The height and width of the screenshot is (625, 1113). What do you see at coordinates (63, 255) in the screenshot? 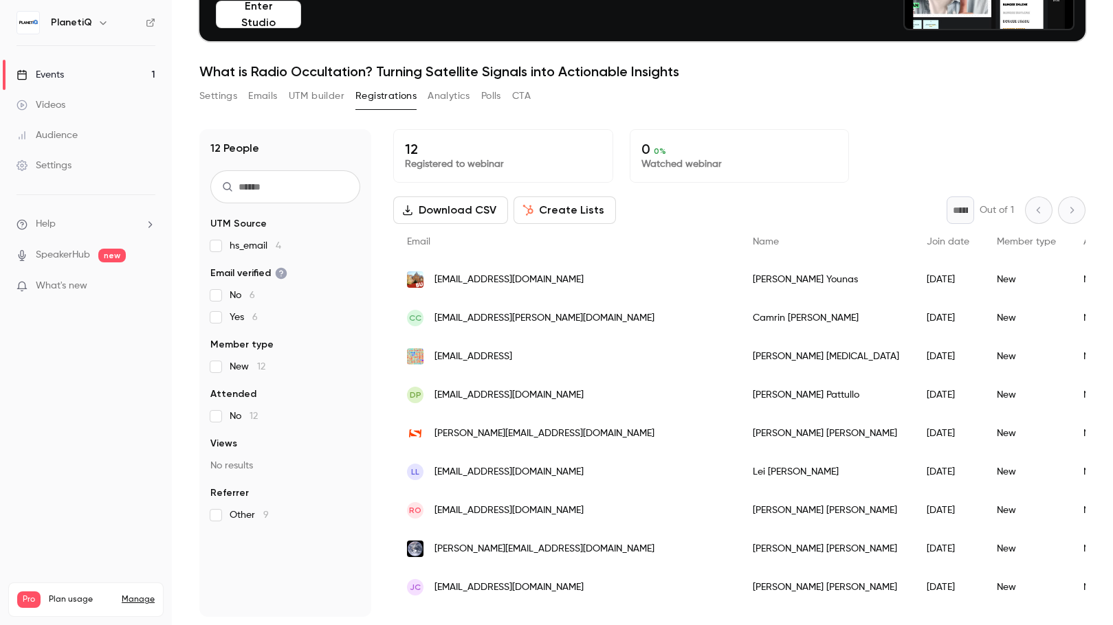
I see `a: SpeakerHub` at bounding box center [63, 255].